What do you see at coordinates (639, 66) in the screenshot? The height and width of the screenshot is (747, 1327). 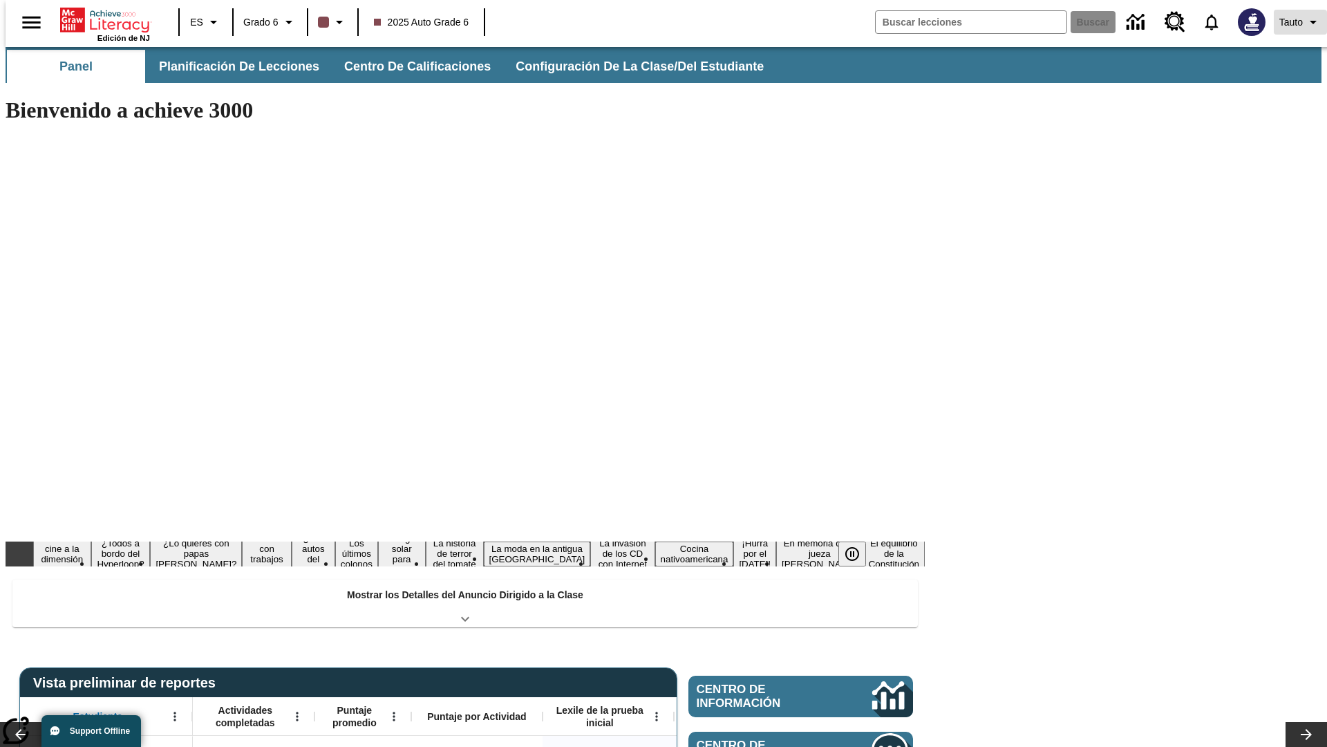 I see `button: Configuración de la clase/del estudiante` at bounding box center [639, 66].